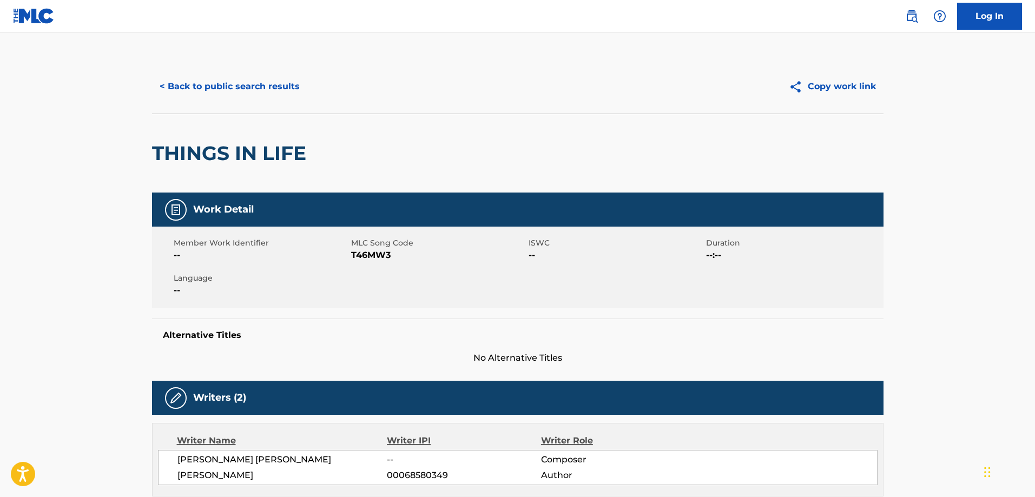 This screenshot has height=497, width=1035. What do you see at coordinates (911, 16) in the screenshot?
I see `a: Public Search` at bounding box center [911, 16].